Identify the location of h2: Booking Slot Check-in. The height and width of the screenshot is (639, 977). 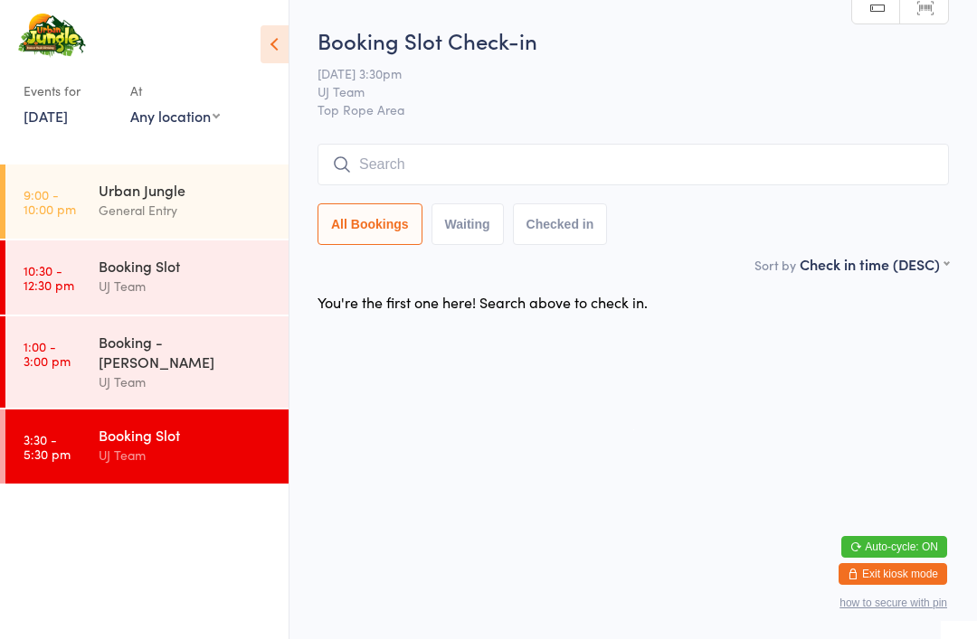
(633, 40).